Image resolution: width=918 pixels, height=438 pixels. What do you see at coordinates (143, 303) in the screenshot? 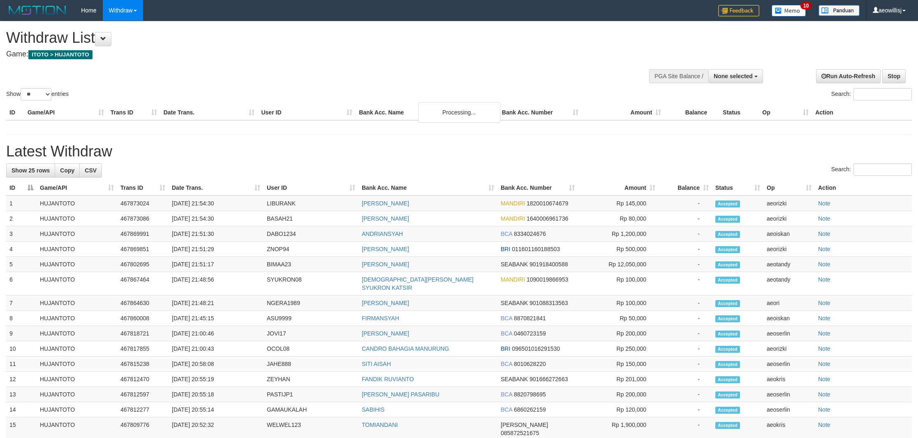
I see `td: 467864630` at bounding box center [143, 303].